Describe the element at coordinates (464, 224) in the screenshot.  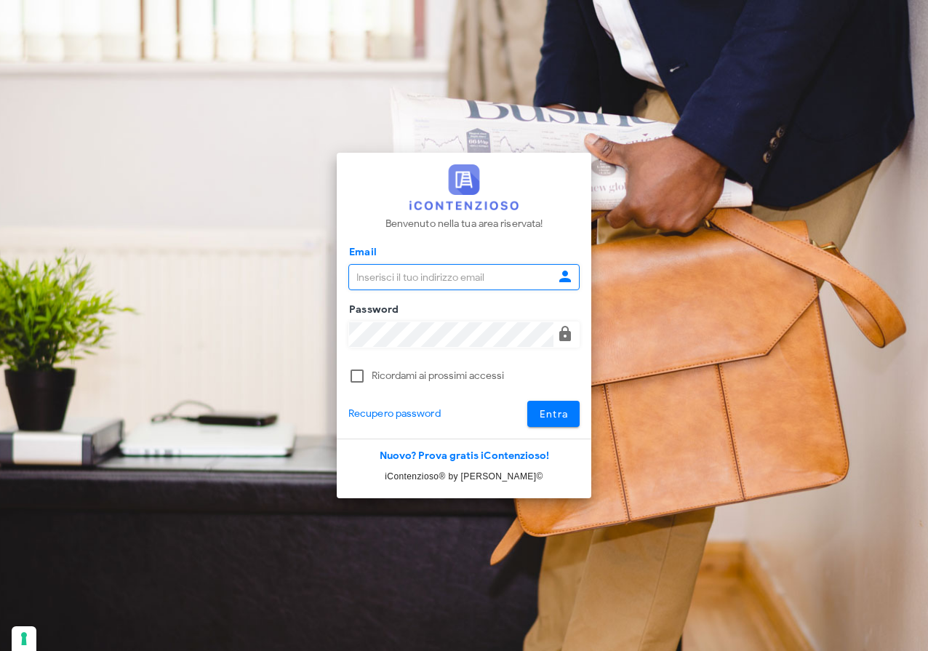
I see `p: Benvenuto nella tua area riservata!` at that location.